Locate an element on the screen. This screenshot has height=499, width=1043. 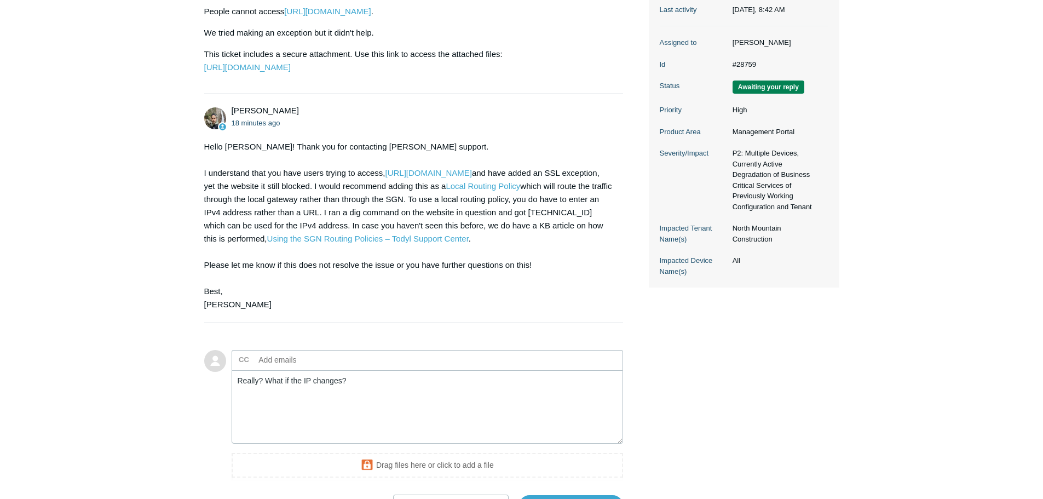
p: We tried making an exception but it didn't help. is located at coordinates (408, 33).